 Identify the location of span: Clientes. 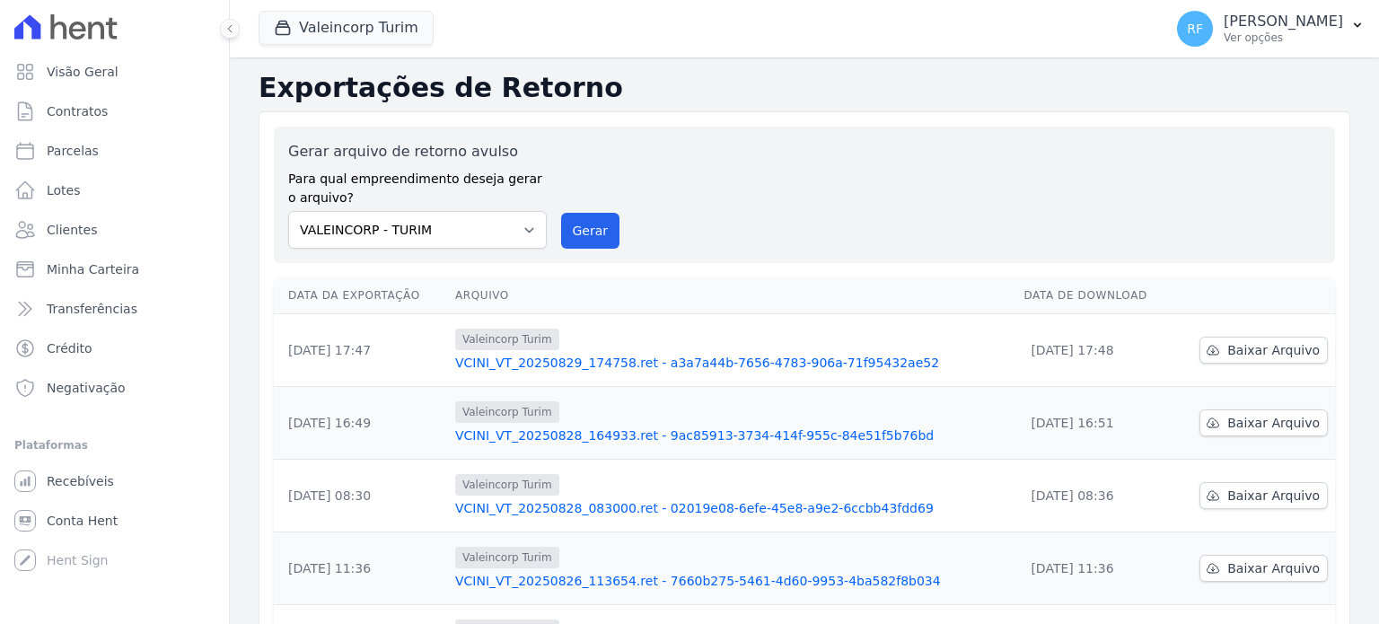
(72, 230).